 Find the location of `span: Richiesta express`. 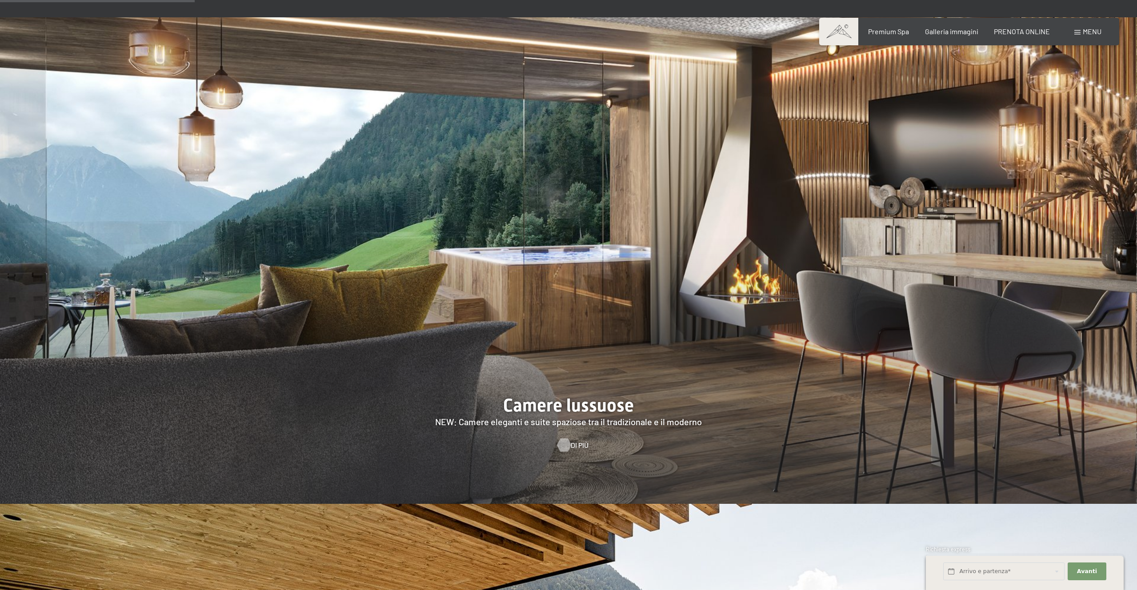

span: Richiesta express is located at coordinates (948, 549).